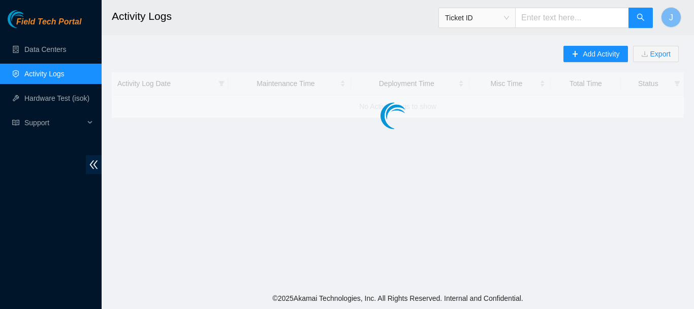 The image size is (694, 309). What do you see at coordinates (45, 49) in the screenshot?
I see `a: Data Centers` at bounding box center [45, 49].